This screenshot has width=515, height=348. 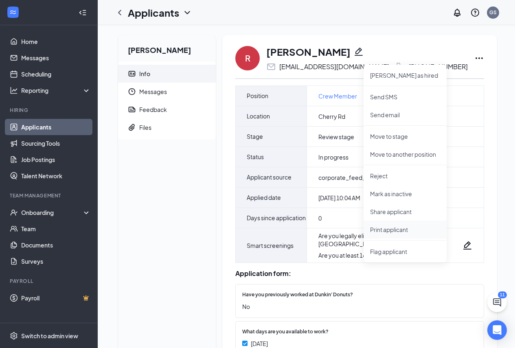 I want to click on a: Surveys, so click(x=56, y=262).